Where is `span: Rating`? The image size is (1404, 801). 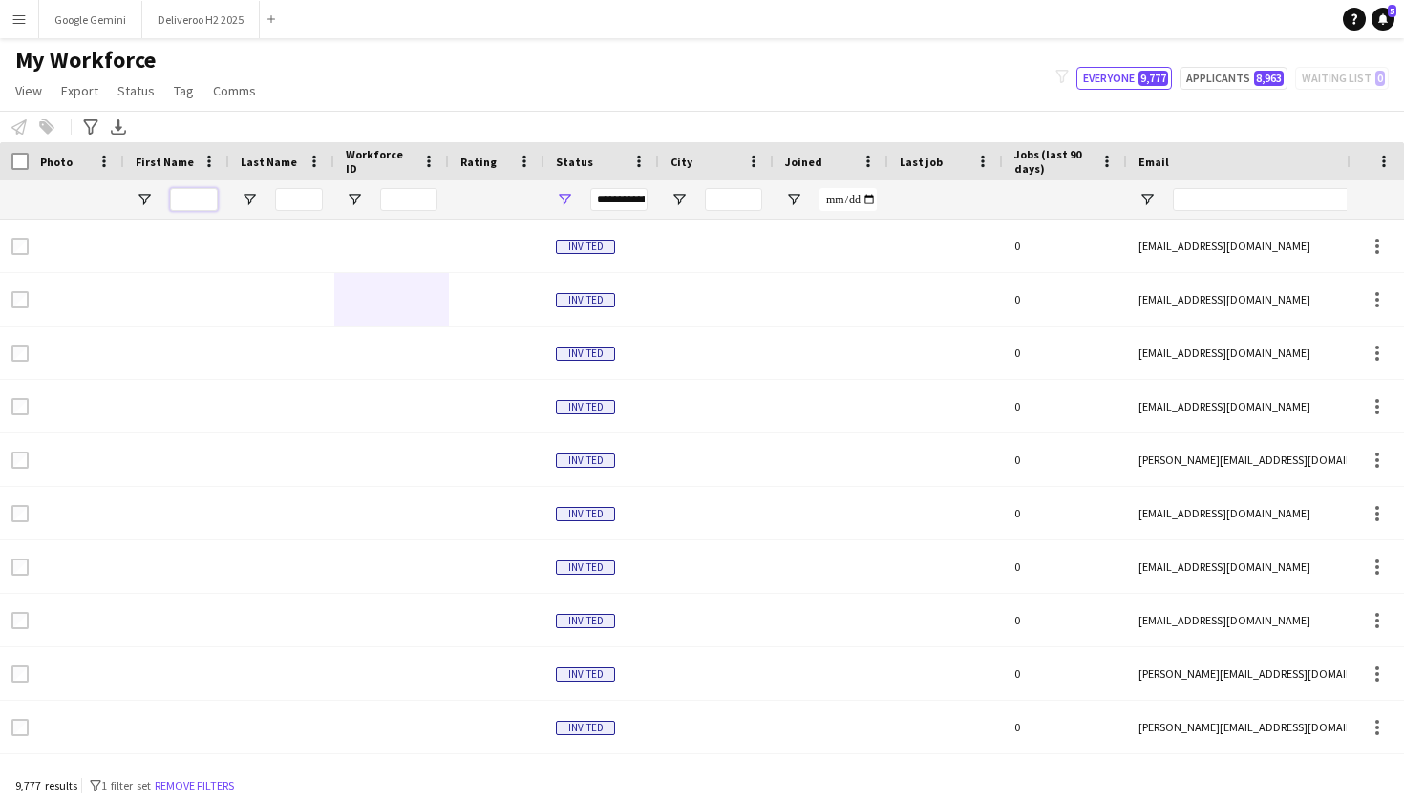 span: Rating is located at coordinates (478, 161).